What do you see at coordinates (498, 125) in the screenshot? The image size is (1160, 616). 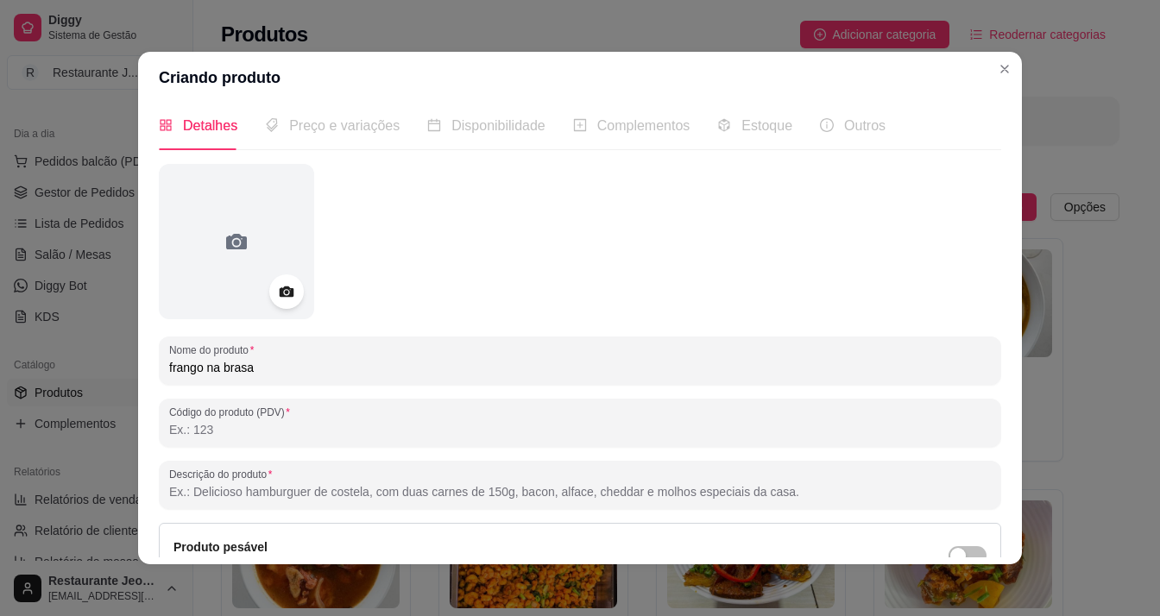 I see `span: Disponibilidade` at bounding box center [498, 125].